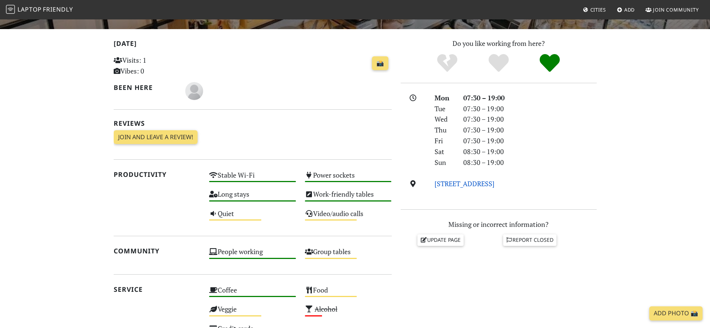 Image resolution: width=710 pixels, height=328 pixels. Describe the element at coordinates (348, 217) in the screenshot. I see `div: Video/audio calls` at that location.